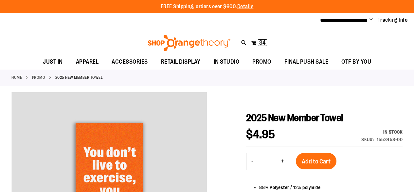 This screenshot has height=192, width=414. What do you see at coordinates (181, 62) in the screenshot?
I see `span: RETAIL DISPLAY` at bounding box center [181, 62].